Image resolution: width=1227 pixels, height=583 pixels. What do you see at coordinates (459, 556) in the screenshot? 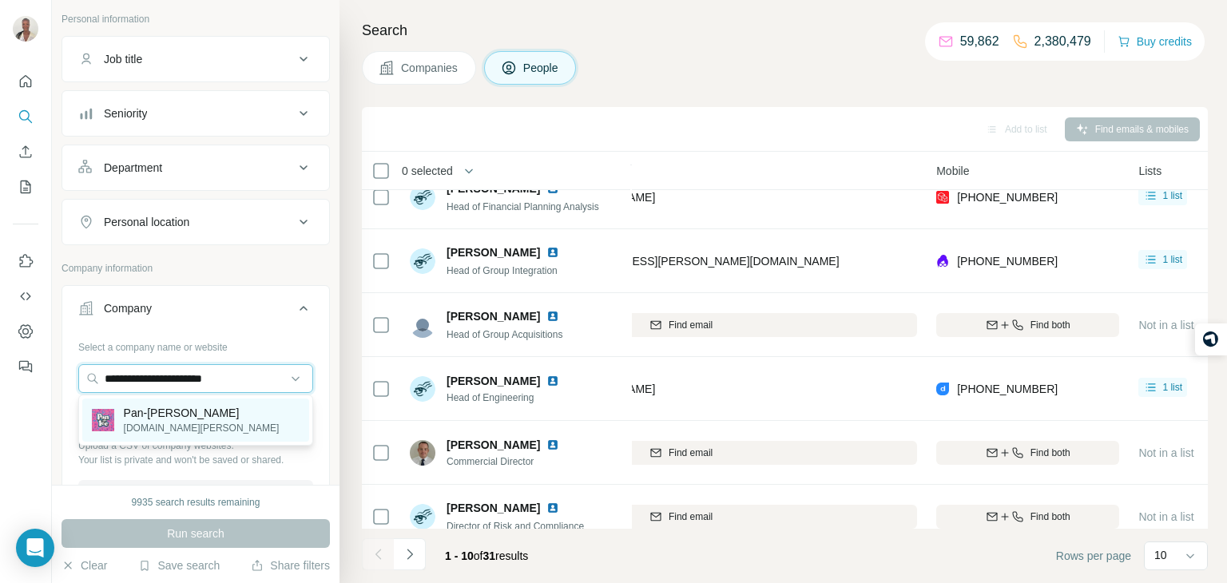
I see `span: 1 - 10` at bounding box center [459, 556].